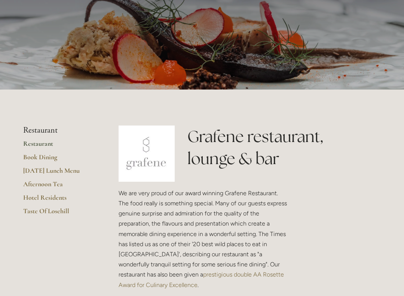 The height and width of the screenshot is (296, 404). What do you see at coordinates (59, 130) in the screenshot?
I see `li: Restaurant` at bounding box center [59, 130].